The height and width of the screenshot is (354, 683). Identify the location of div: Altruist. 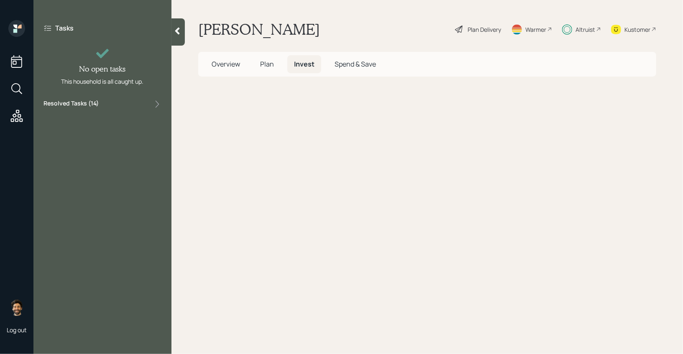
(585, 29).